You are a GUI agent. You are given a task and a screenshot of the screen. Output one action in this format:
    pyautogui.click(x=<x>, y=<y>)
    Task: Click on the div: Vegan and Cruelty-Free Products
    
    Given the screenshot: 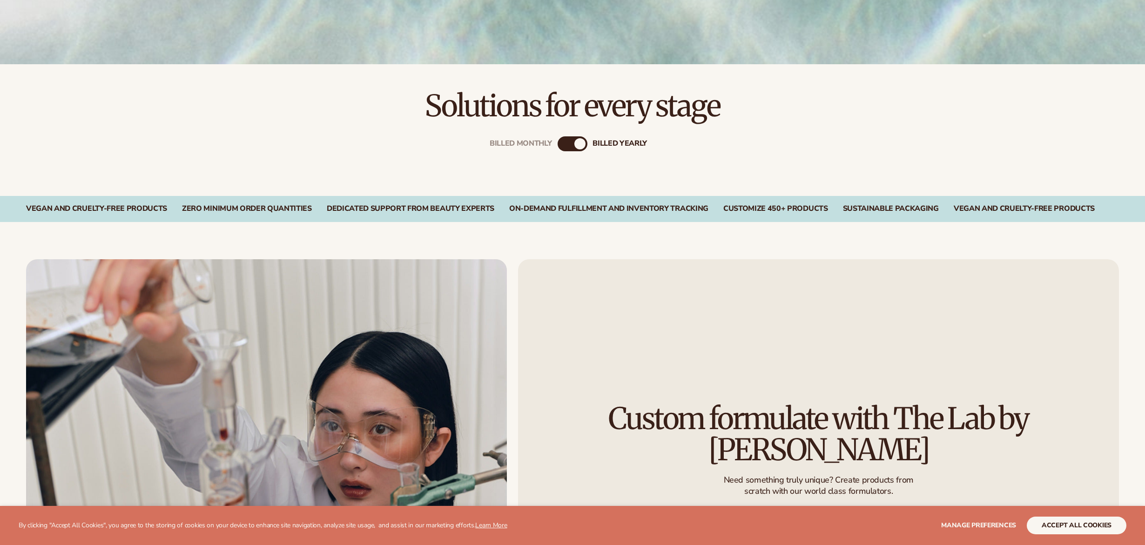 What is the action you would take?
    pyautogui.click(x=96, y=209)
    